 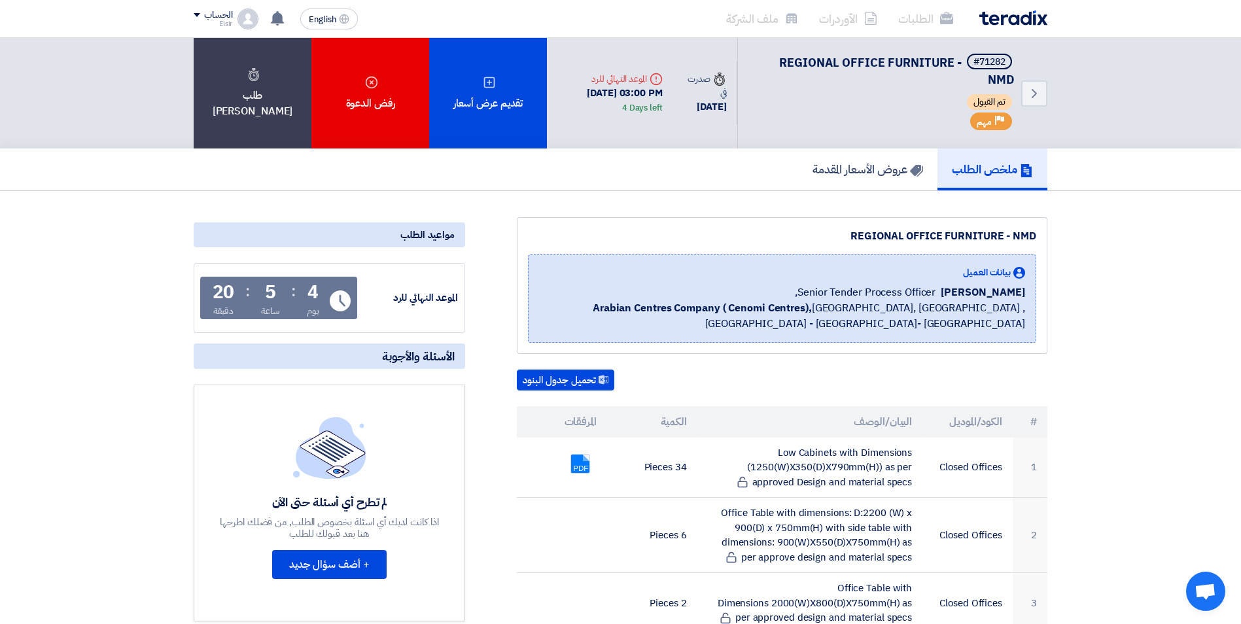 What do you see at coordinates (329, 19) in the screenshot?
I see `button: English` at bounding box center [329, 19].